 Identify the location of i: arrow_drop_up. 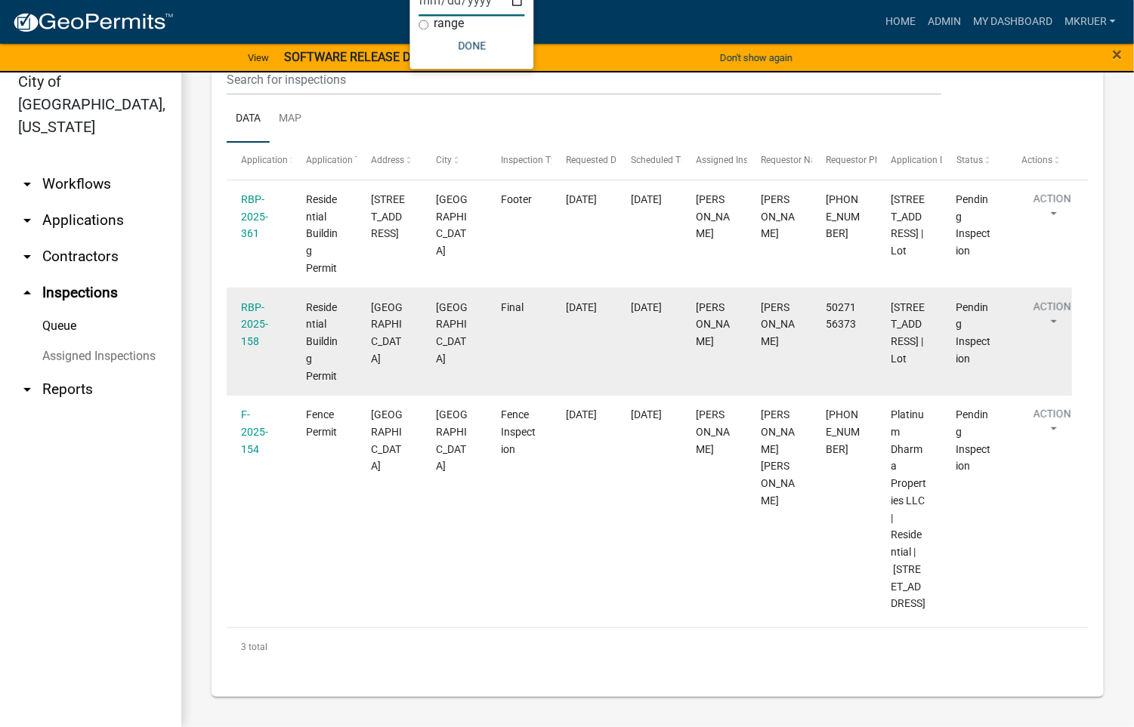
(27, 293).